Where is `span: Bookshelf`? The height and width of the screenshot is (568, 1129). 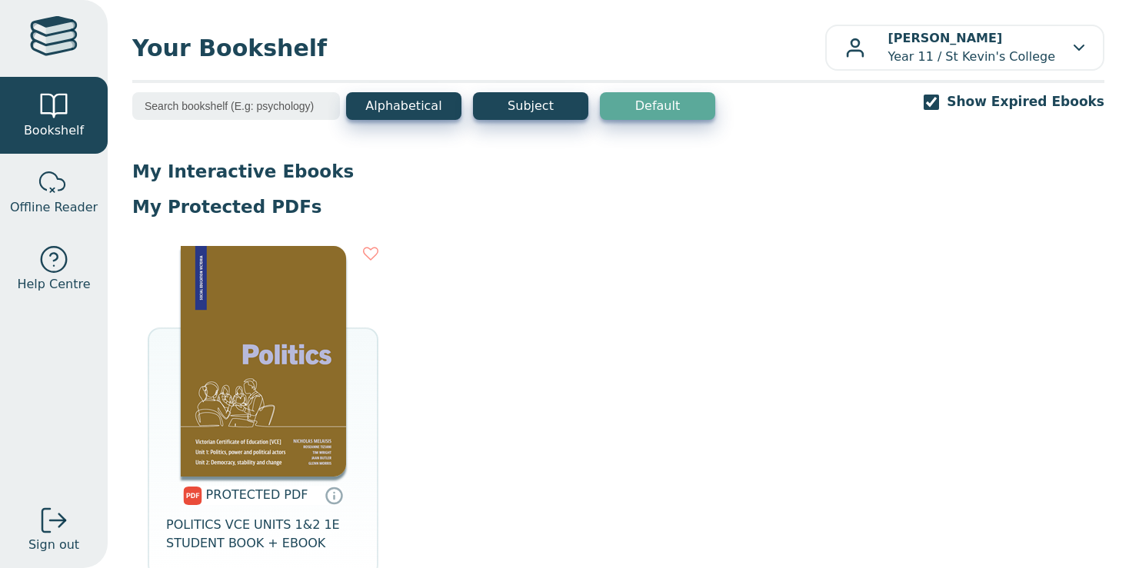 span: Bookshelf is located at coordinates (54, 131).